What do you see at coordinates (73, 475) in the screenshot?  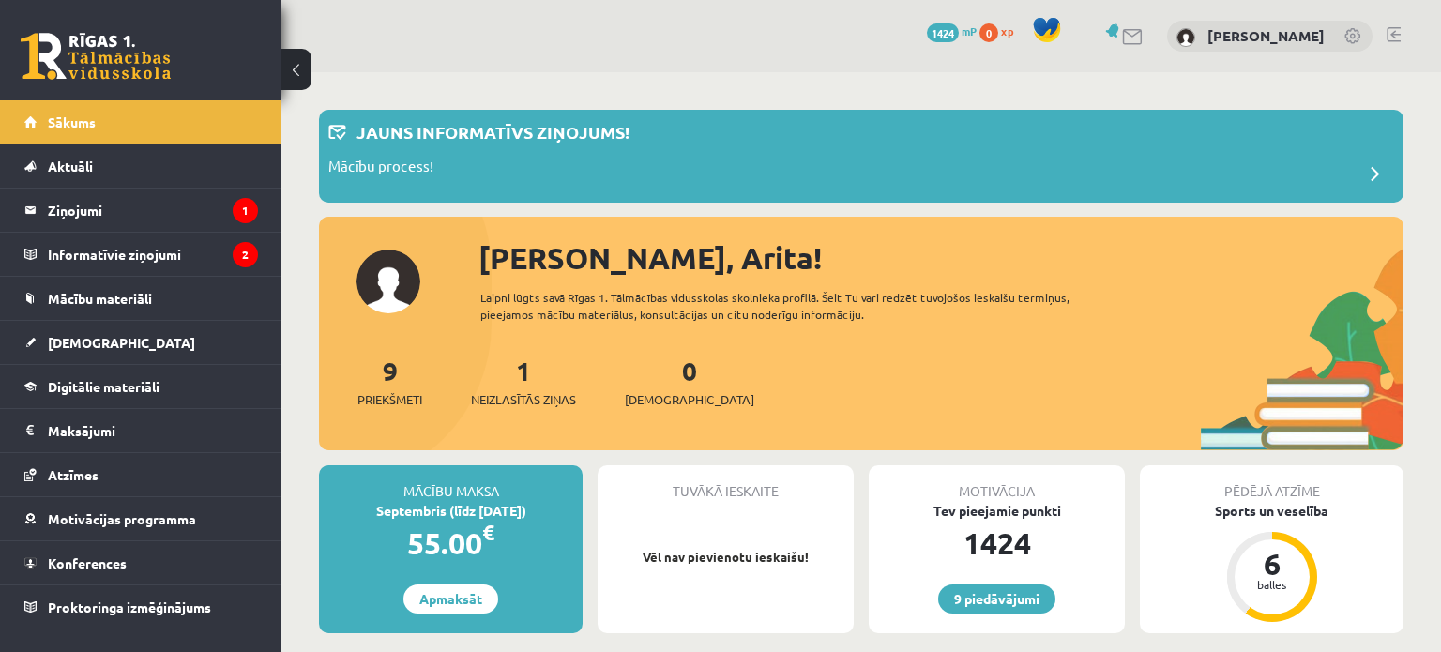 I see `span: Atzīmes` at bounding box center [73, 475].